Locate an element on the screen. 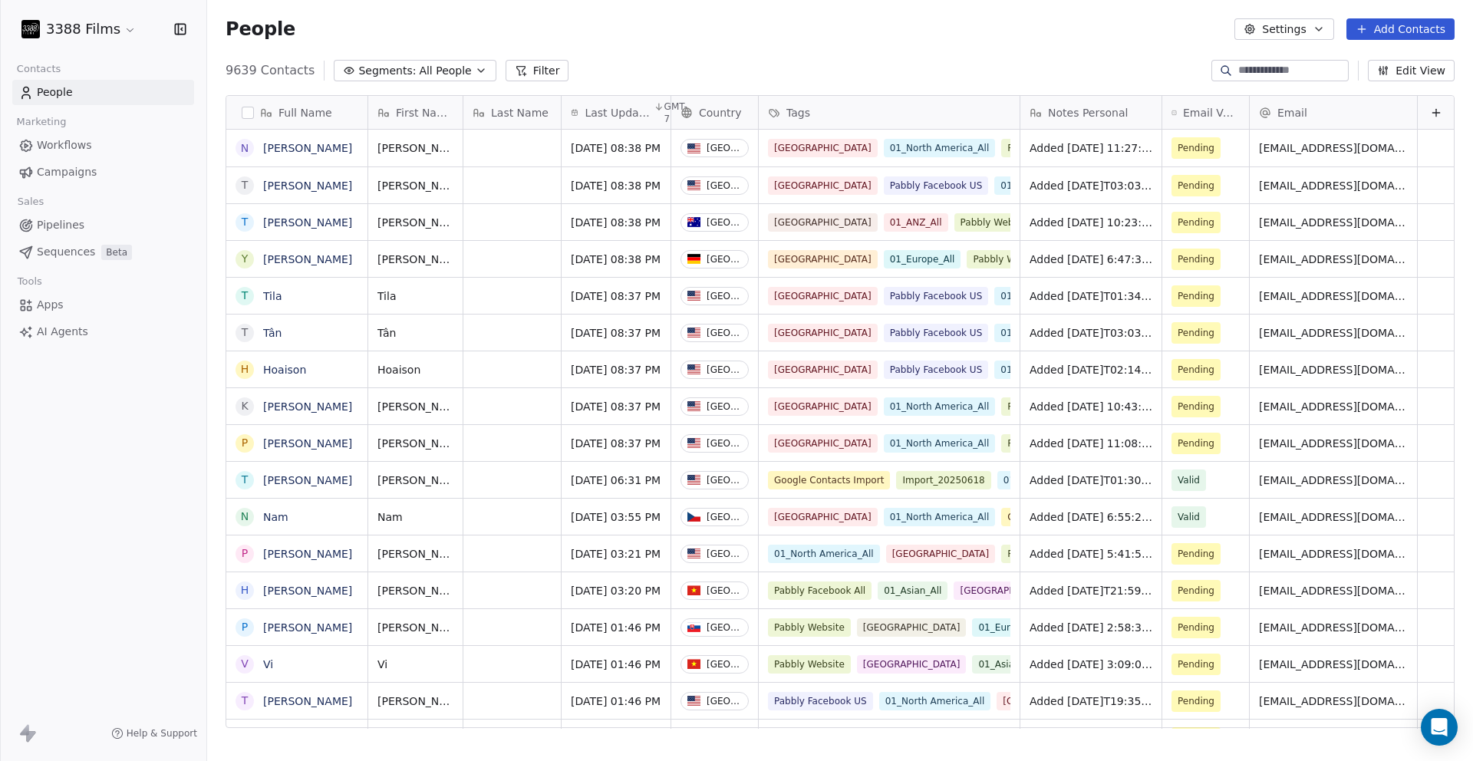 Image resolution: width=1473 pixels, height=761 pixels. span: Pabbly Facebook US is located at coordinates (936, 333).